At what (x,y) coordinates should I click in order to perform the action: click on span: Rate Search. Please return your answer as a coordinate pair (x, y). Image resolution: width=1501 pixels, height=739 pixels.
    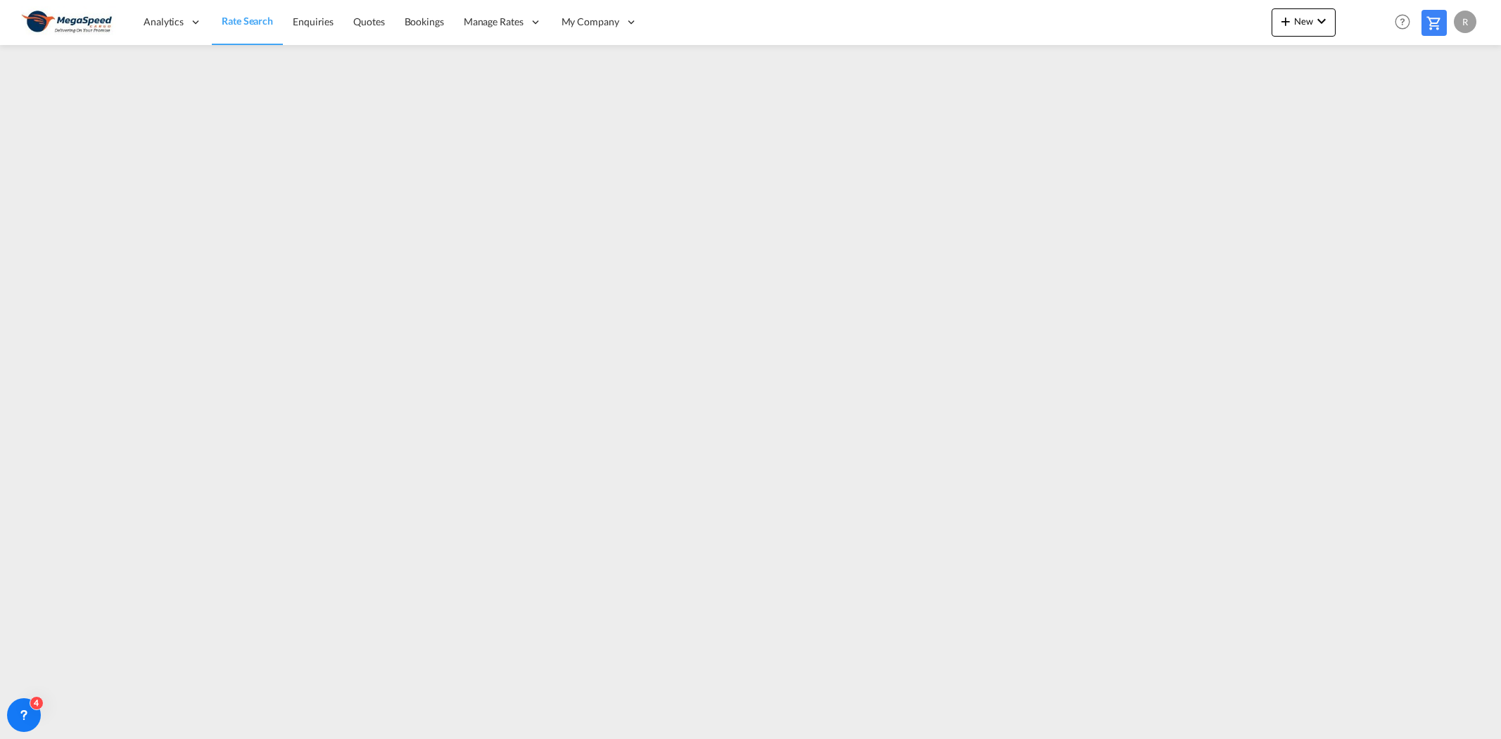
    Looking at the image, I should click on (247, 20).